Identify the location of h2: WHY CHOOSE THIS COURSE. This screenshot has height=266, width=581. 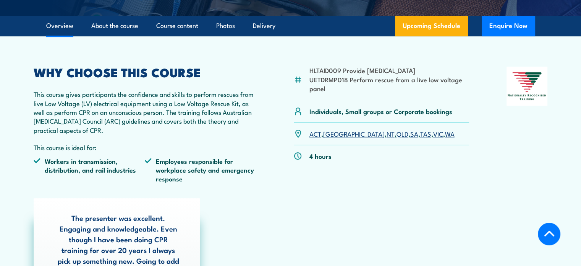
(145, 72).